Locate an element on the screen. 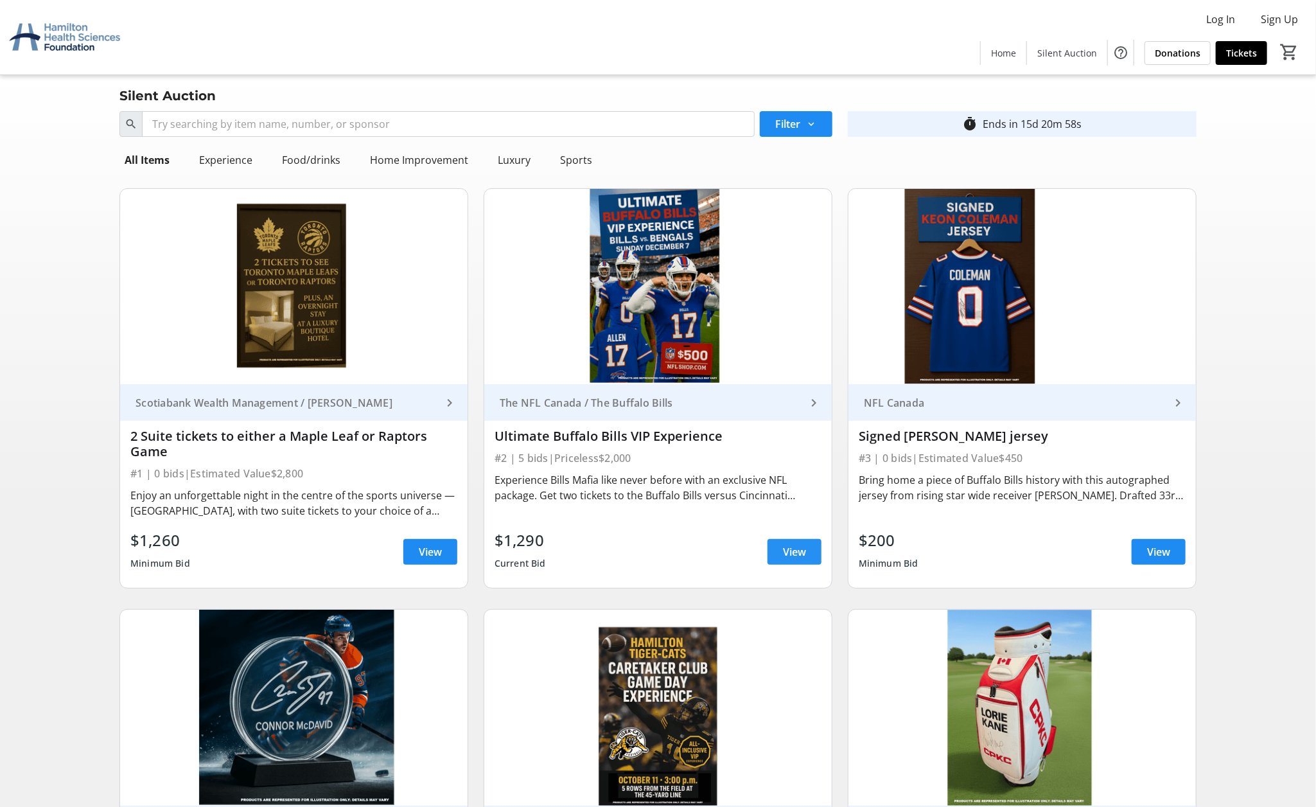 The image size is (1316, 807). input: Try searching by item name, number, or sponsor is located at coordinates (448, 124).